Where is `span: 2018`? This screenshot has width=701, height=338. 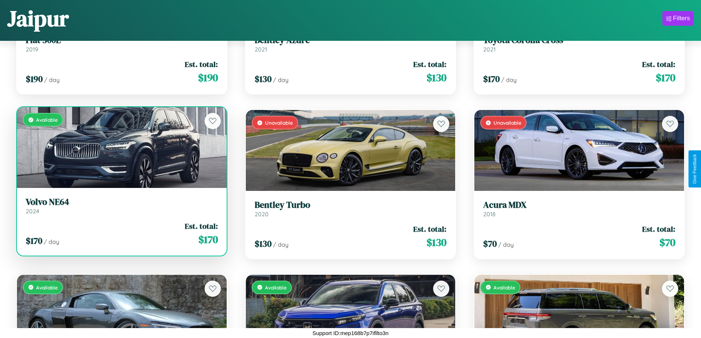
span: 2018 is located at coordinates (489, 214).